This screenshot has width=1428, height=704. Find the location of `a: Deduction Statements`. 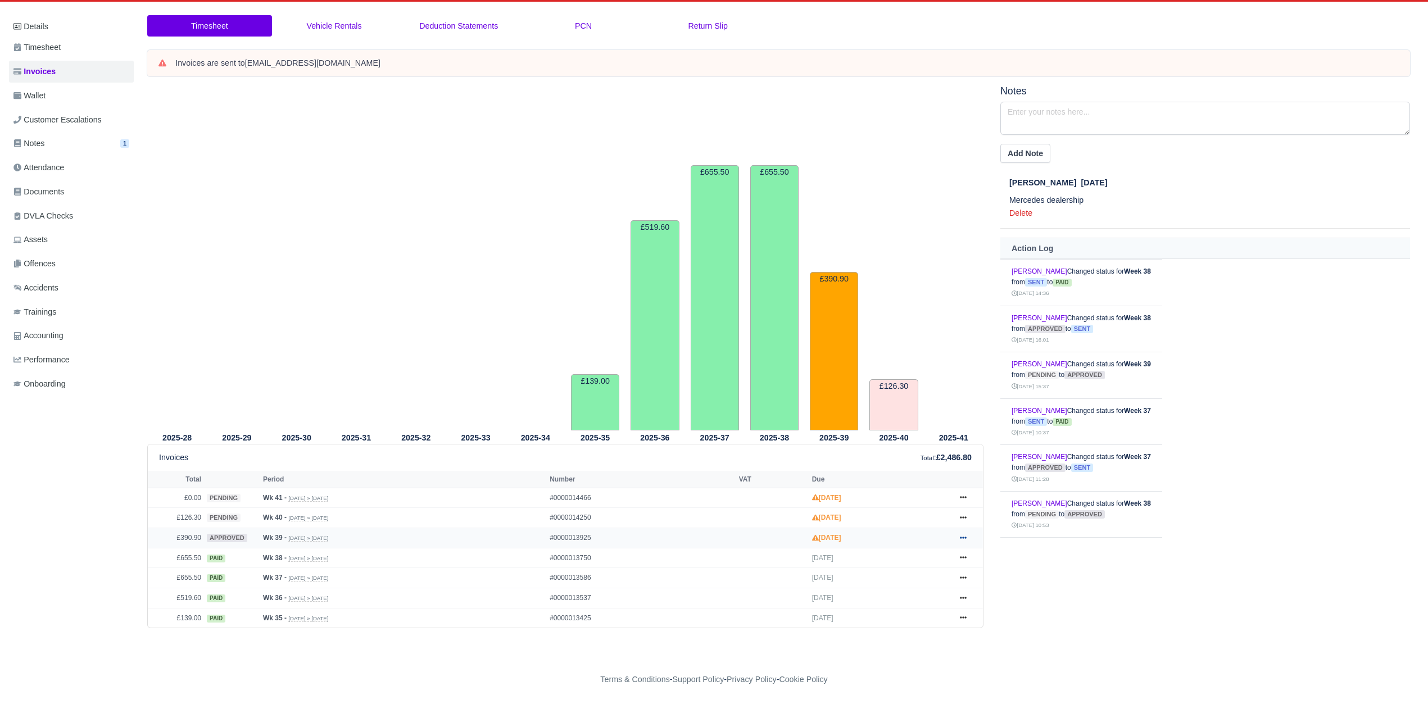

a: Deduction Statements is located at coordinates (459, 26).